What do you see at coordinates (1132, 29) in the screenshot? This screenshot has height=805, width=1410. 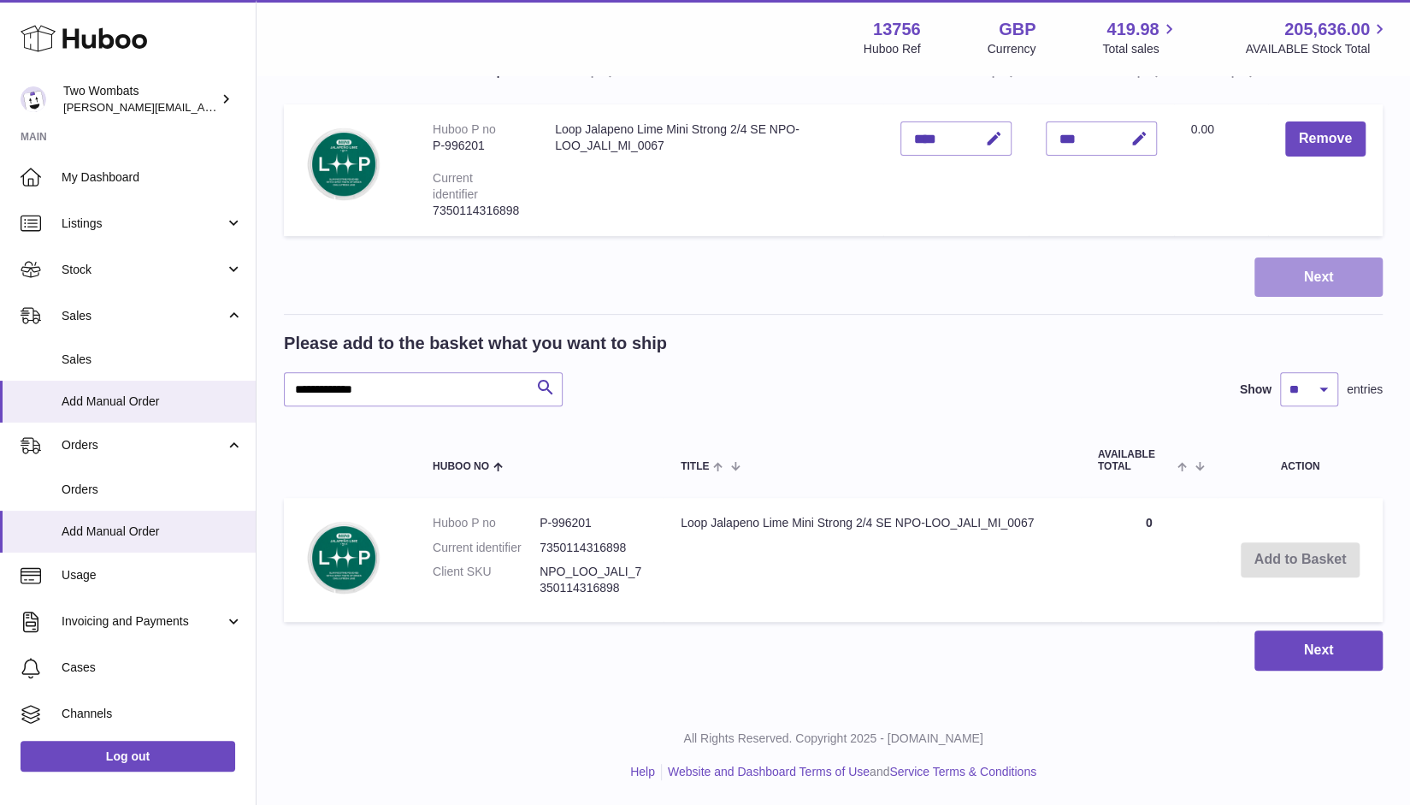 I see `span: 419.98` at bounding box center [1132, 29].